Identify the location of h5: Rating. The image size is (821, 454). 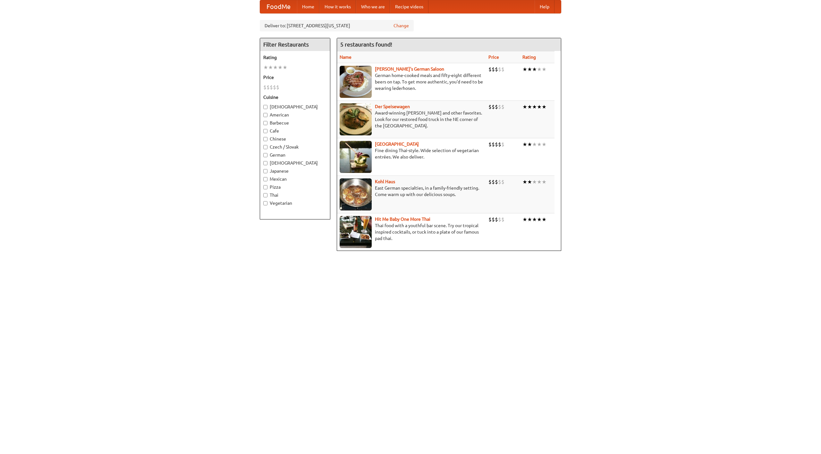
(295, 57).